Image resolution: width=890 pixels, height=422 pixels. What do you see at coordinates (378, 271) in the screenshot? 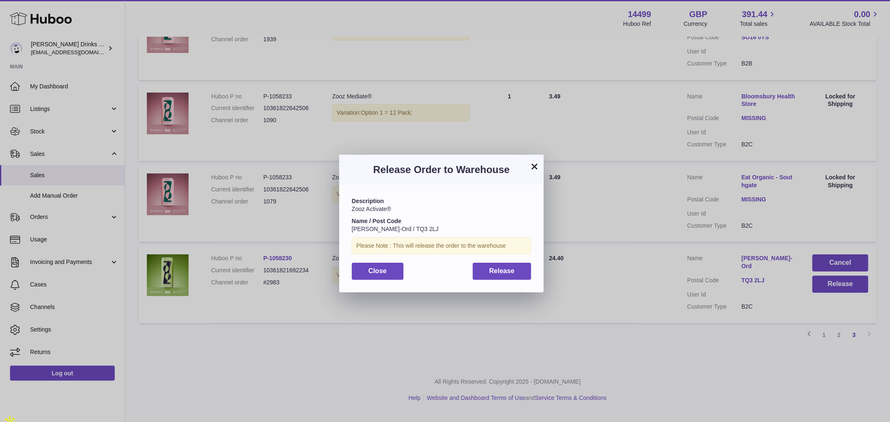
I see `button: Close` at bounding box center [378, 271].